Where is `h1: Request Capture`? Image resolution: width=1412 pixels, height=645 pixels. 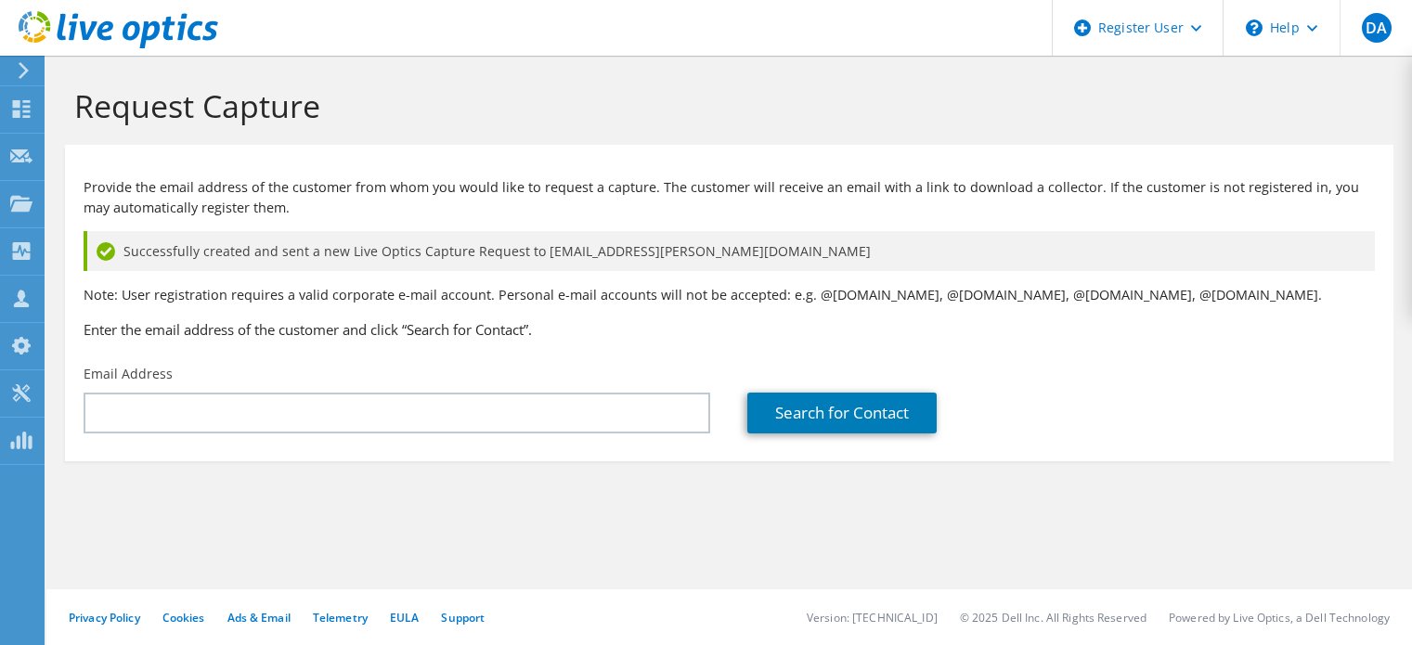
h1: Request Capture is located at coordinates (724, 106).